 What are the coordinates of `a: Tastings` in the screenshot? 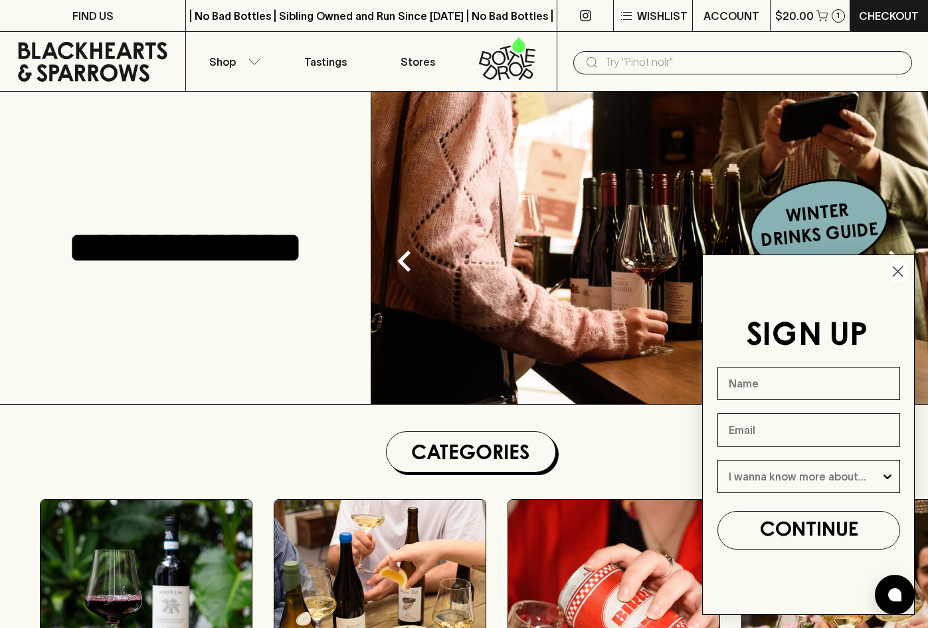 It's located at (325, 61).